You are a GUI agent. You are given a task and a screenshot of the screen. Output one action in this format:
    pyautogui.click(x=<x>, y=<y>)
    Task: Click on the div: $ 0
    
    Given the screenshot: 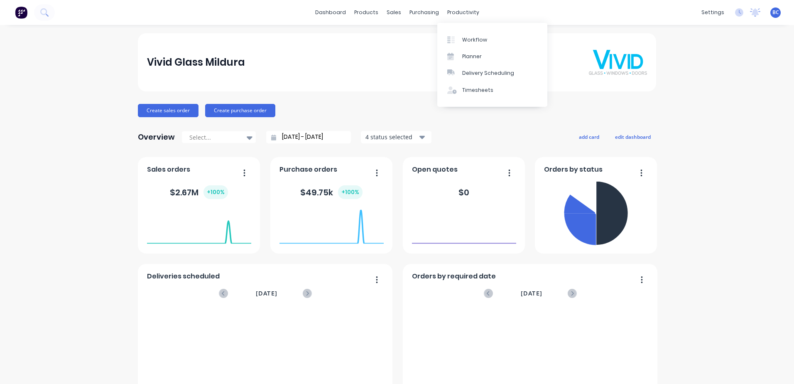 What is the action you would take?
    pyautogui.click(x=464, y=192)
    